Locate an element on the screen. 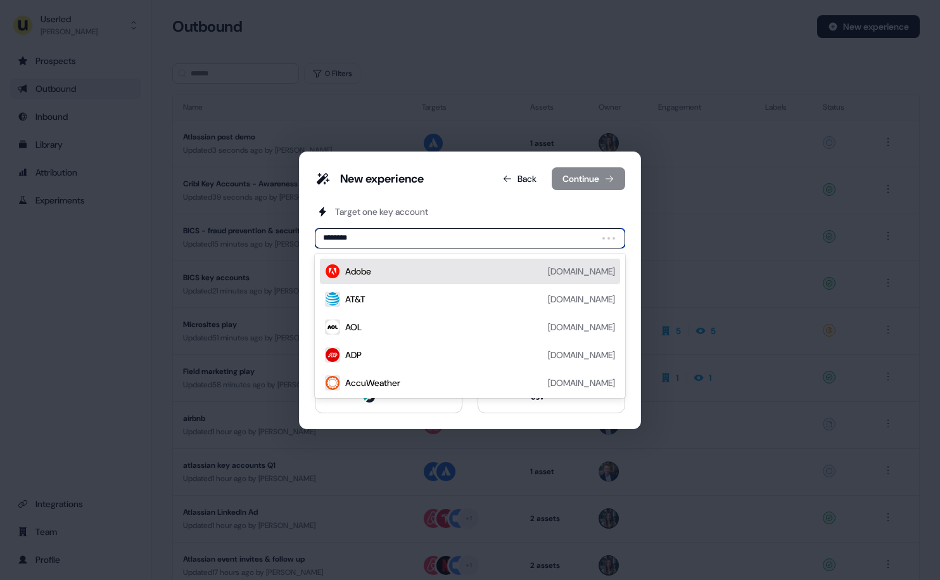 This screenshot has height=580, width=940. div: AOL is located at coordinates (353, 327).